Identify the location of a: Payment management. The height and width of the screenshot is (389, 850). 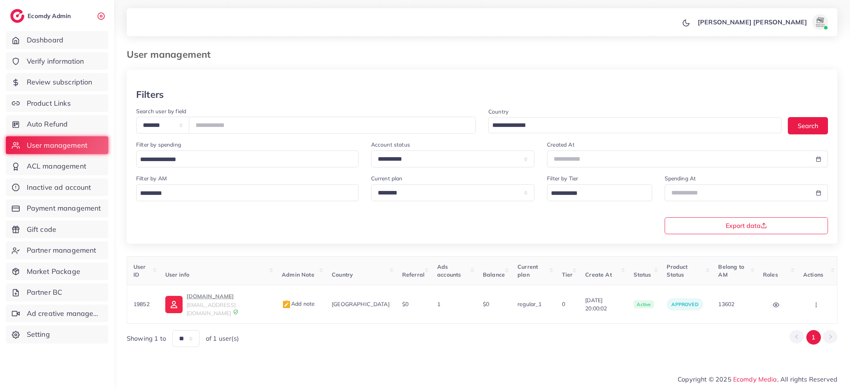
(57, 208).